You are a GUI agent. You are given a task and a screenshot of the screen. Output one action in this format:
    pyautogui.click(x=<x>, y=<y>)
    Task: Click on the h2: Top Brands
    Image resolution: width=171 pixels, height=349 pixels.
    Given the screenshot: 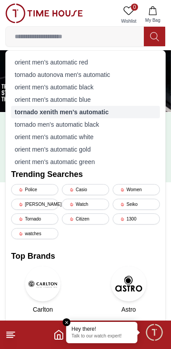 What is the action you would take?
    pyautogui.click(x=85, y=256)
    